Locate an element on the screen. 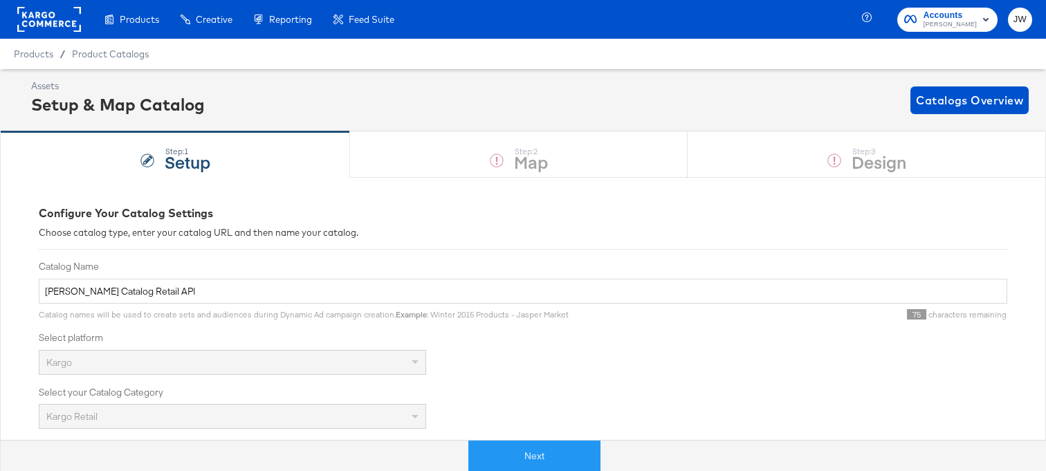  div: Setup & Map Catalog is located at coordinates (118, 104).